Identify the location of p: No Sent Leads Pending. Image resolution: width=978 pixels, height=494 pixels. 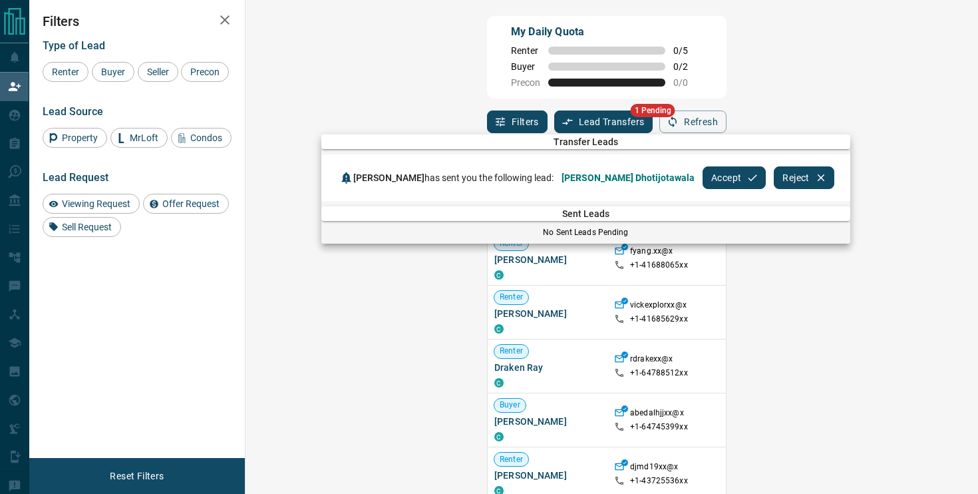
(586, 232).